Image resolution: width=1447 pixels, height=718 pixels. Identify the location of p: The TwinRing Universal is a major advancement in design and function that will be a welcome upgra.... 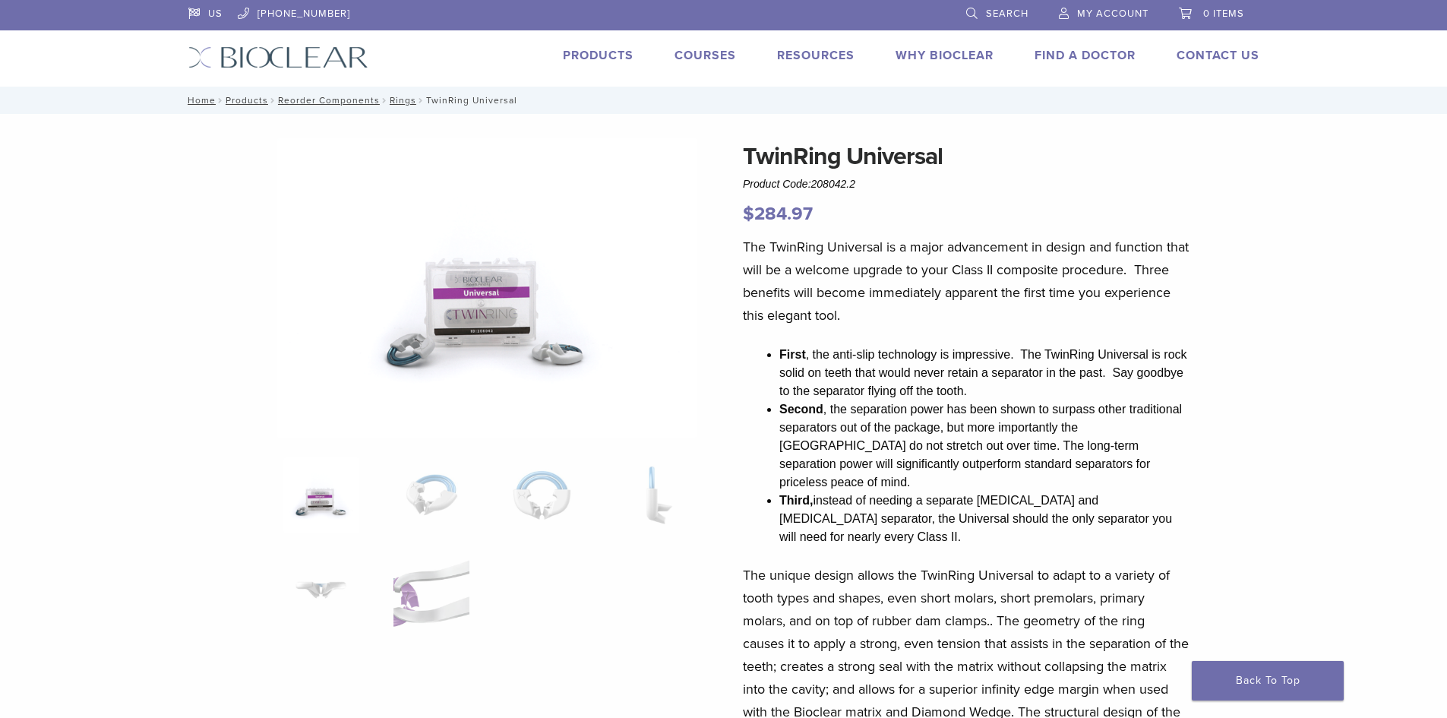
(966, 281).